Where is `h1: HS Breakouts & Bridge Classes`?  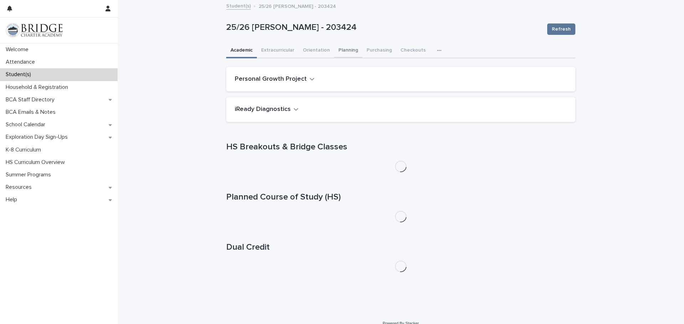
h1: HS Breakouts & Bridge Classes is located at coordinates (401, 147).